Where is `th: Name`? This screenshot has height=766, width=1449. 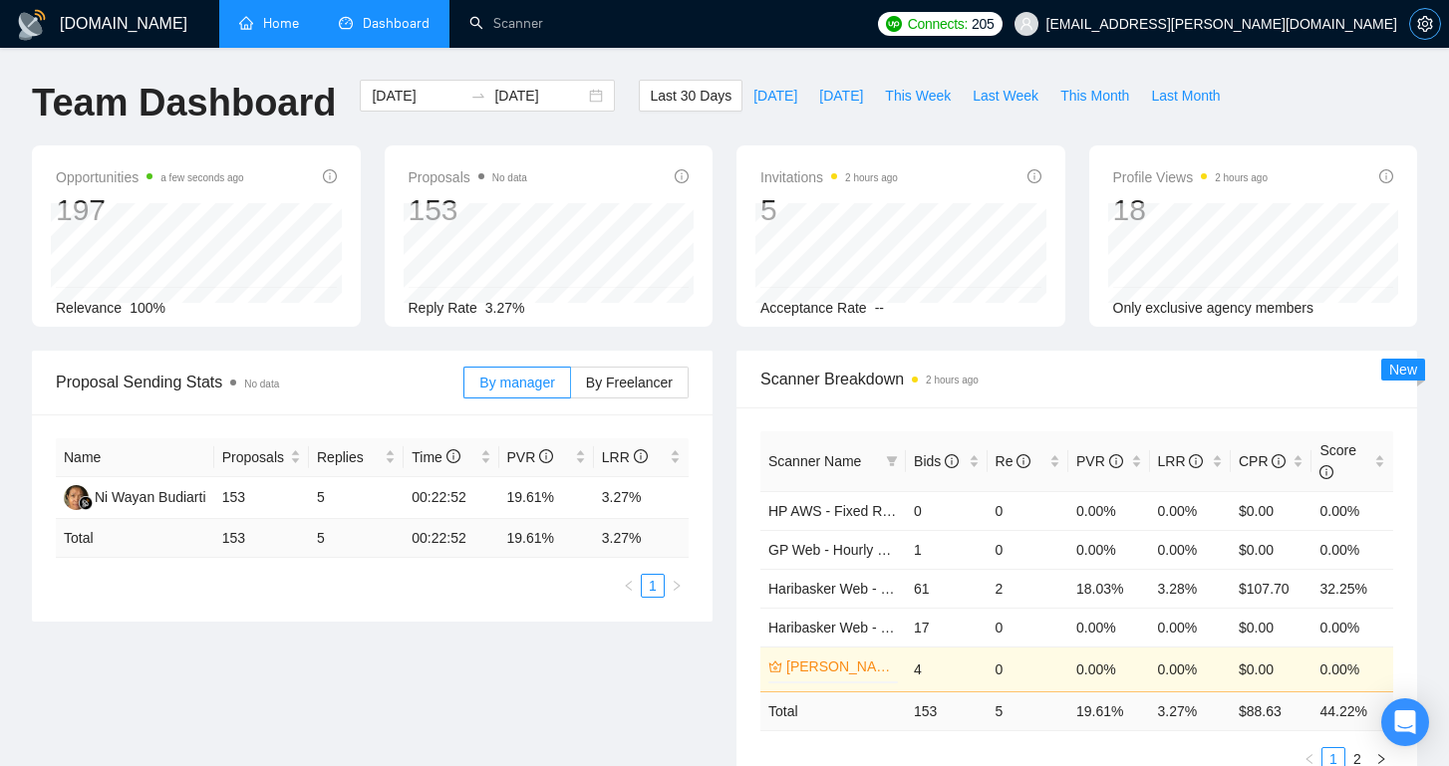
th: Name is located at coordinates (135, 457).